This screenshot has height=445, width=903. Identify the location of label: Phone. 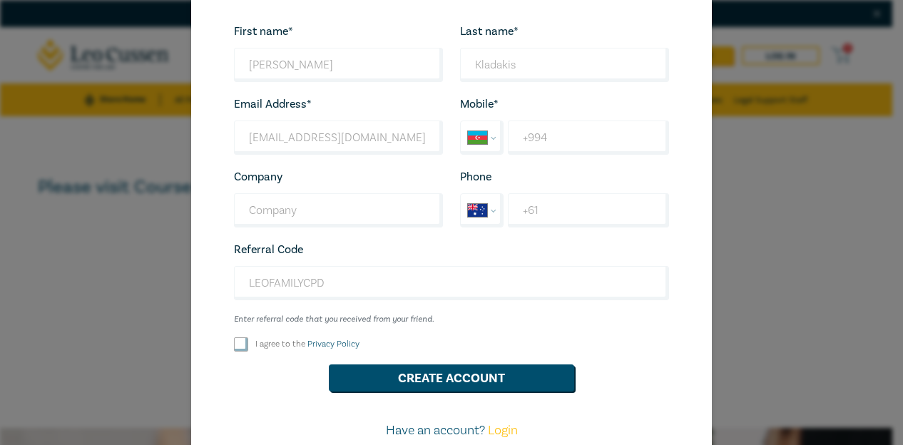
(476, 177).